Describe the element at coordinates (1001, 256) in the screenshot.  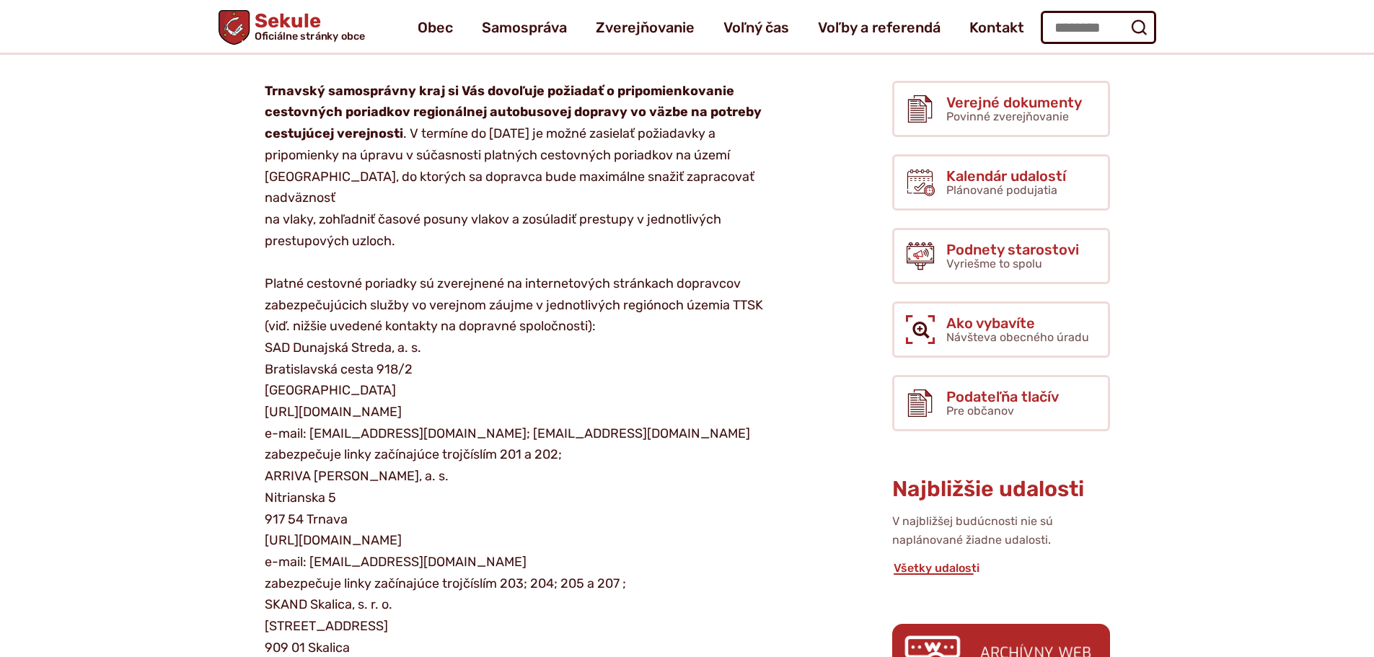
I see `a: Podnety starostovi Vyriešme to spolu` at that location.